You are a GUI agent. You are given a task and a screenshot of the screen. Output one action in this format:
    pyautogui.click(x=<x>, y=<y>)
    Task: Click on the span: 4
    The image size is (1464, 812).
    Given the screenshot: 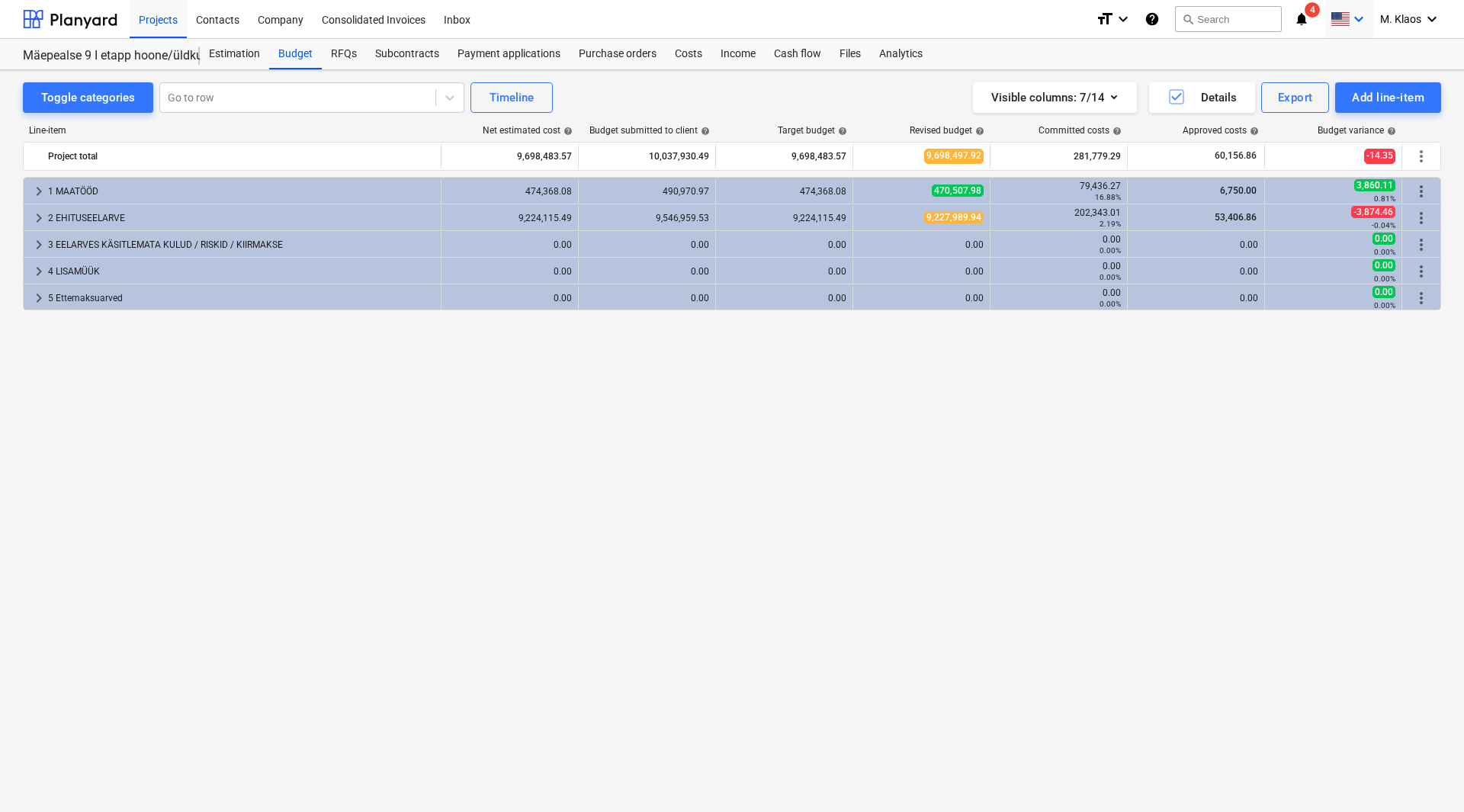 What is the action you would take?
    pyautogui.click(x=1312, y=10)
    